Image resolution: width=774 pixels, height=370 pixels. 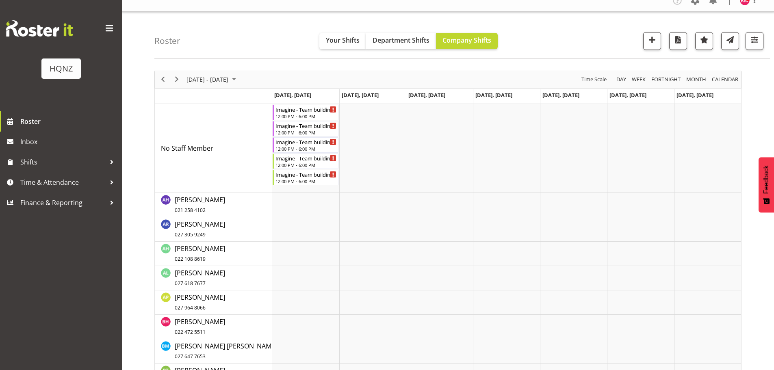 What do you see at coordinates (190, 357) in the screenshot?
I see `span: 027 647 7653` at bounding box center [190, 357].